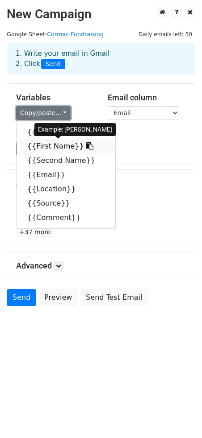 The image size is (202, 438). What do you see at coordinates (75, 34) in the screenshot?
I see `a: Cormac Fundraising` at bounding box center [75, 34].